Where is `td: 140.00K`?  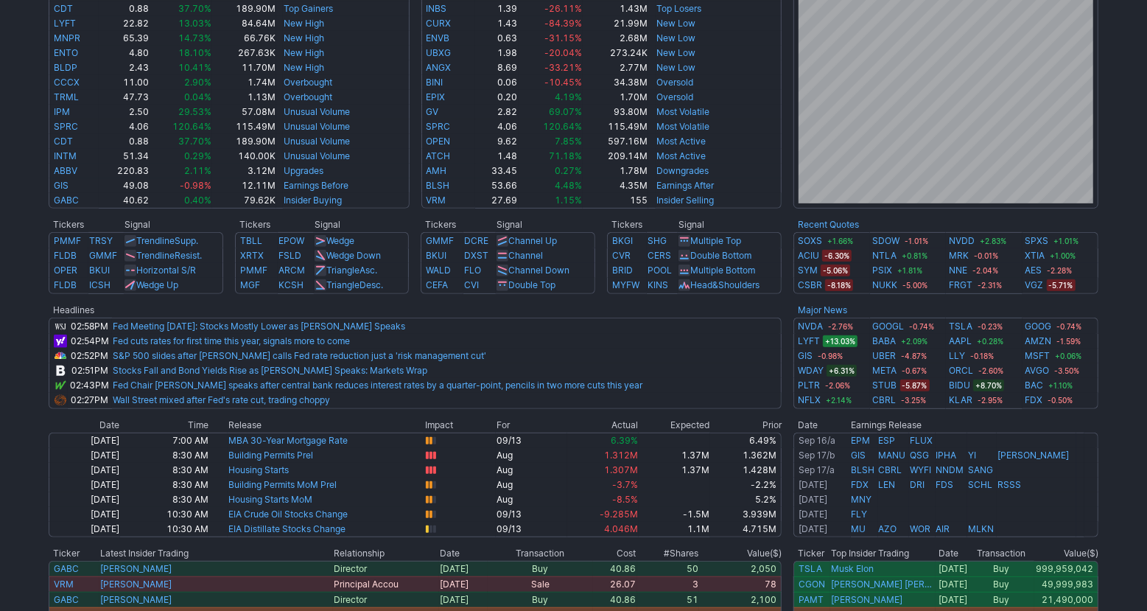 td: 140.00K is located at coordinates (244, 156).